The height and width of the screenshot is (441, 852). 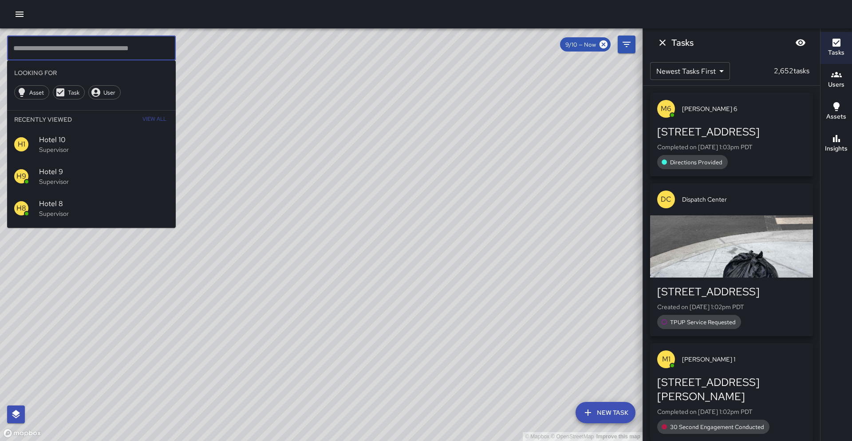 What do you see at coordinates (792, 71) in the screenshot?
I see `p: 2,652 tasks` at bounding box center [792, 71].